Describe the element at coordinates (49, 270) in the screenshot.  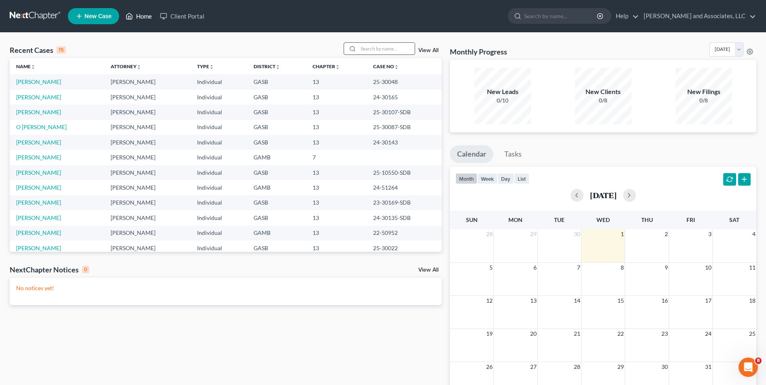
I see `div: NextChapter Notices` at that location.